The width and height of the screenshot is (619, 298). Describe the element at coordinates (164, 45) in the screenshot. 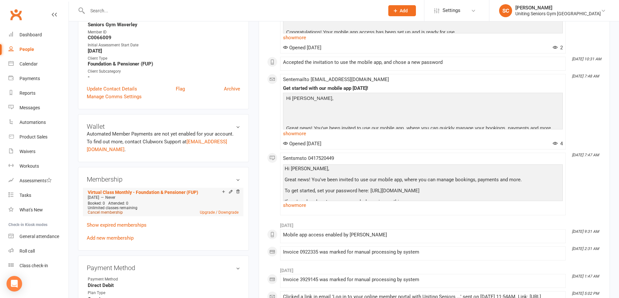

I see `div: Initial Assessment Start Date` at that location.